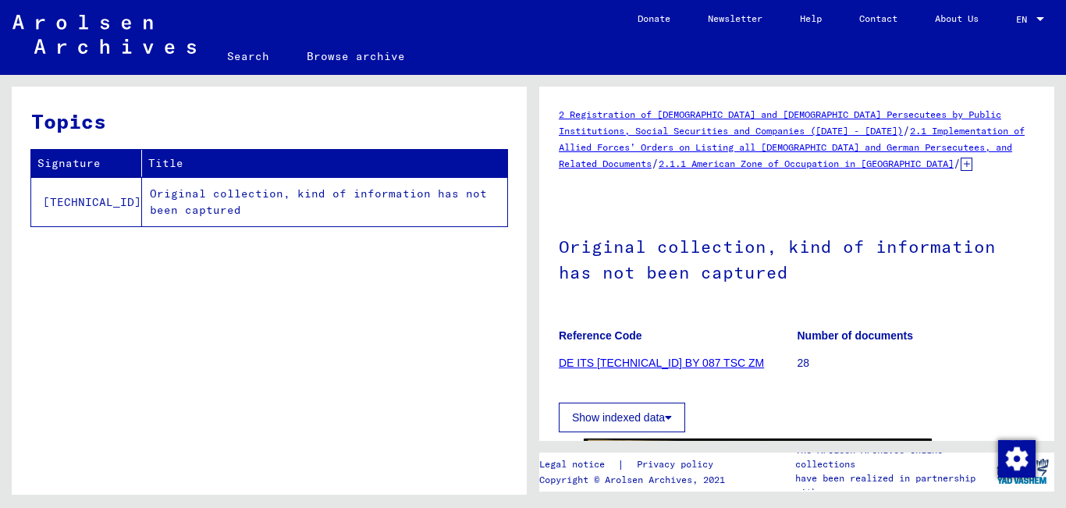 The width and height of the screenshot is (1066, 508). Describe the element at coordinates (855, 335) in the screenshot. I see `b: Number of documents` at that location.